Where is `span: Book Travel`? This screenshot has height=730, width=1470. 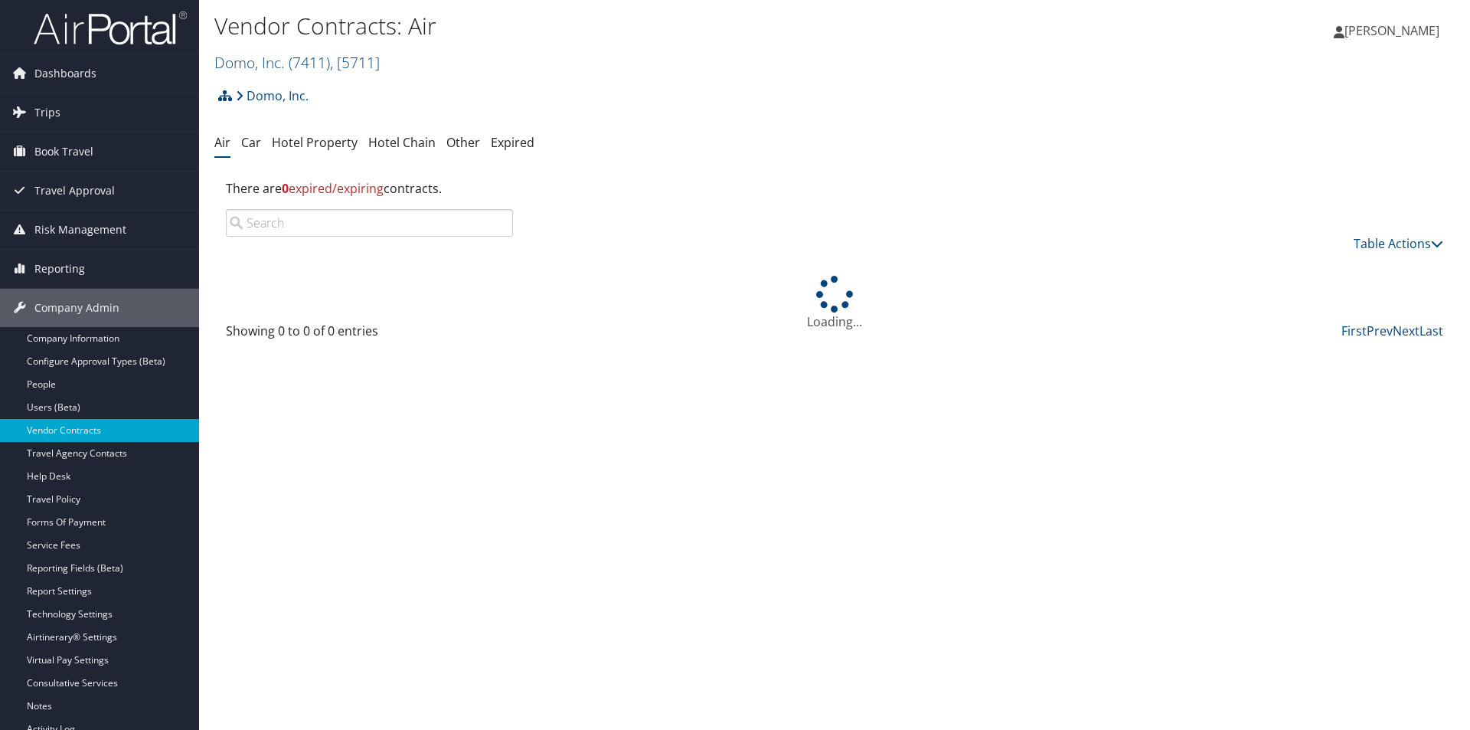 span: Book Travel is located at coordinates (64, 152).